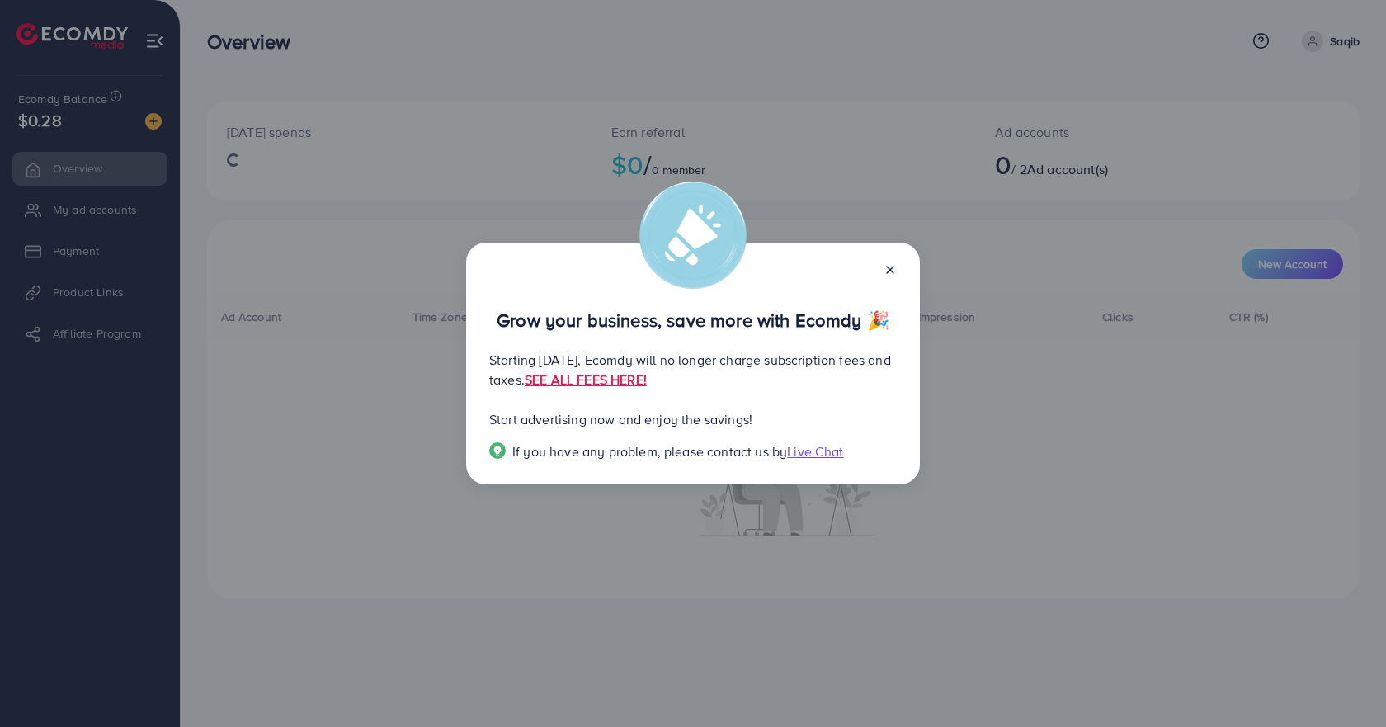 Image resolution: width=1386 pixels, height=727 pixels. I want to click on span: If you have any problem, please contact us by, so click(649, 451).